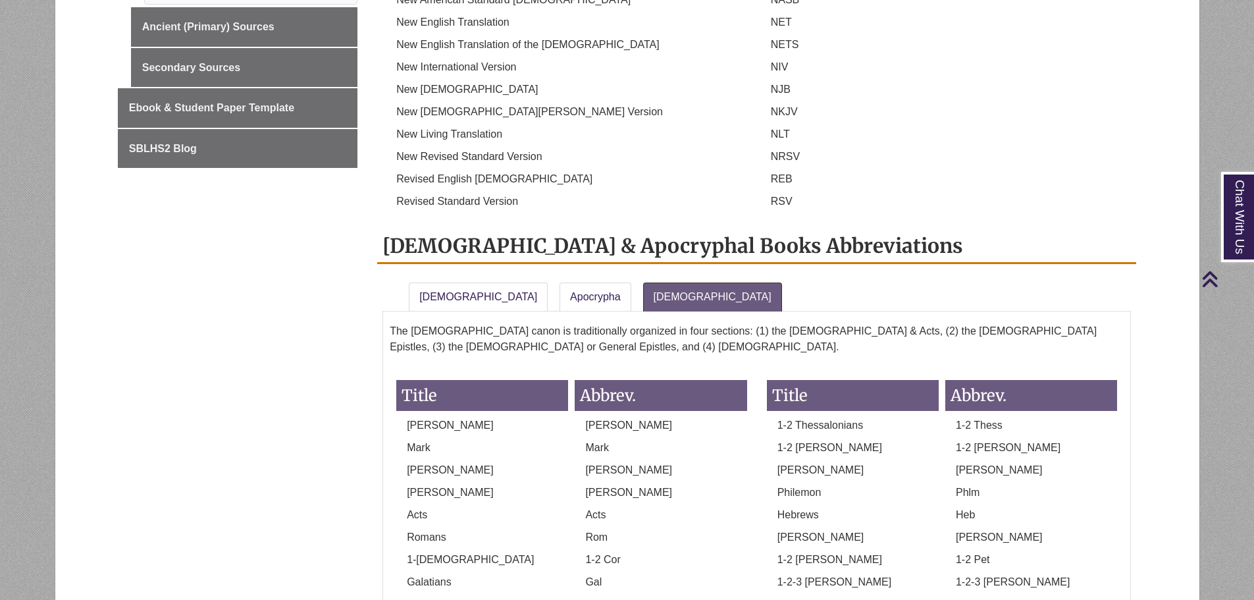  I want to click on p: NJB, so click(944, 90).